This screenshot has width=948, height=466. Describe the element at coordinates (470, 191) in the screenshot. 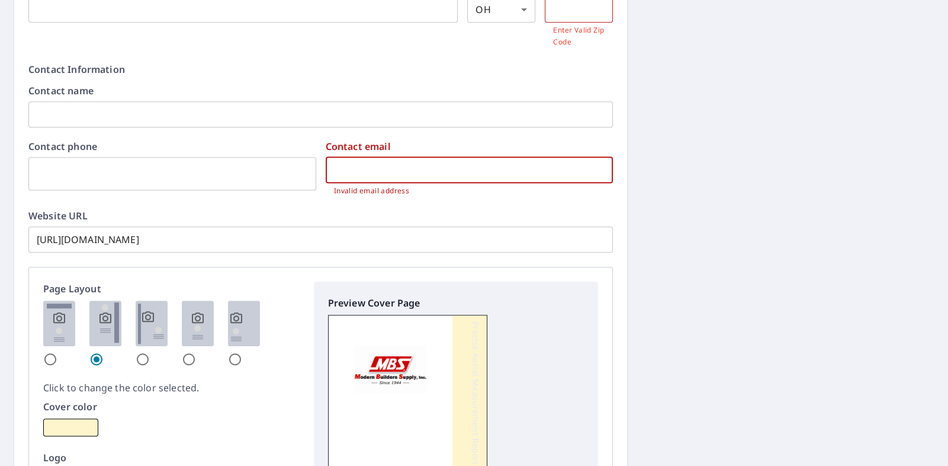

I see `p: Invalid email address` at that location.